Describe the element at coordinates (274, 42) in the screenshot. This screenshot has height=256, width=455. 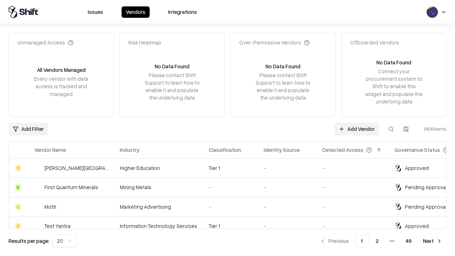
I see `div: Over-Permissive Vendors` at that location.